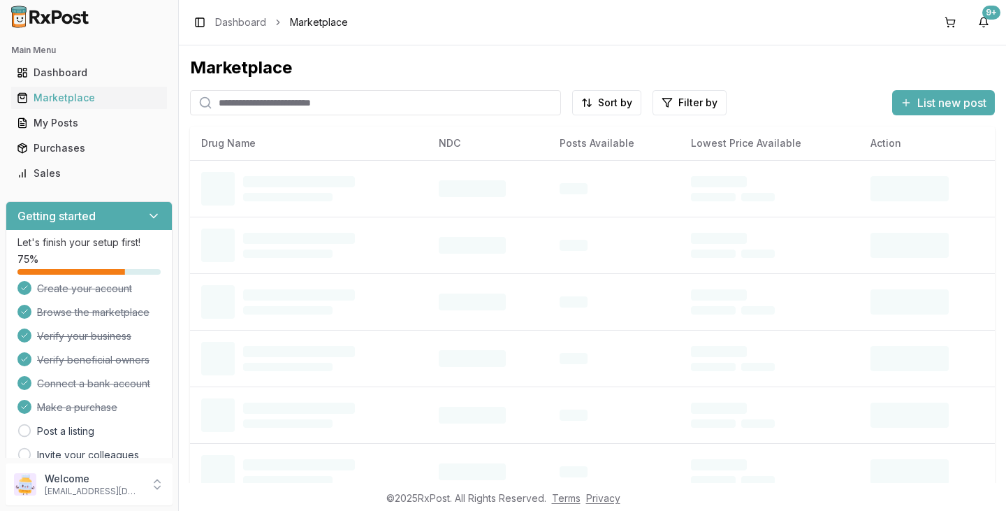 Image resolution: width=1006 pixels, height=511 pixels. What do you see at coordinates (698, 103) in the screenshot?
I see `span: Filter by` at bounding box center [698, 103].